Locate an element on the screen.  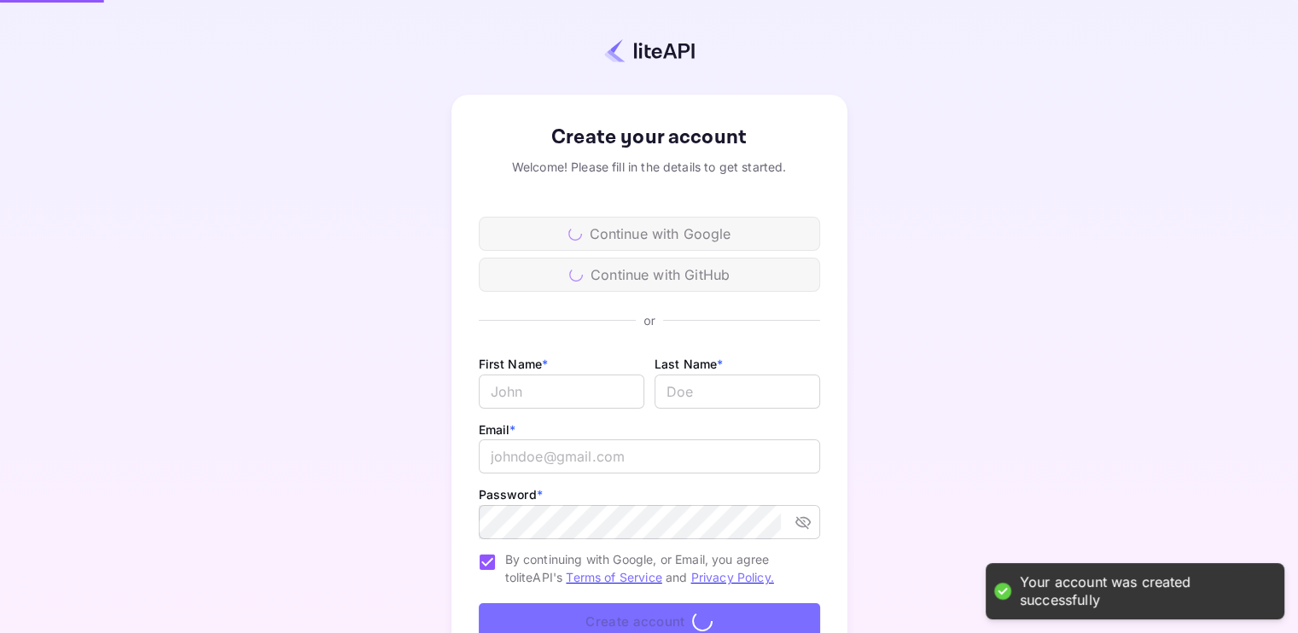
img: liteapi is located at coordinates (650, 50).